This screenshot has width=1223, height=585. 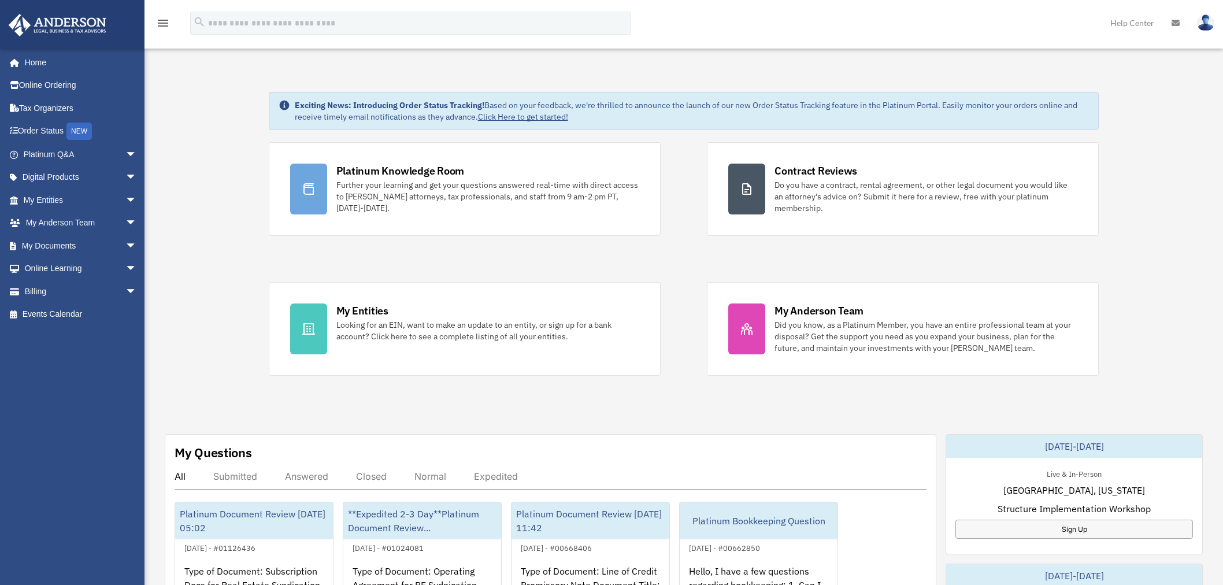 What do you see at coordinates (371, 476) in the screenshot?
I see `div: Closed` at bounding box center [371, 476].